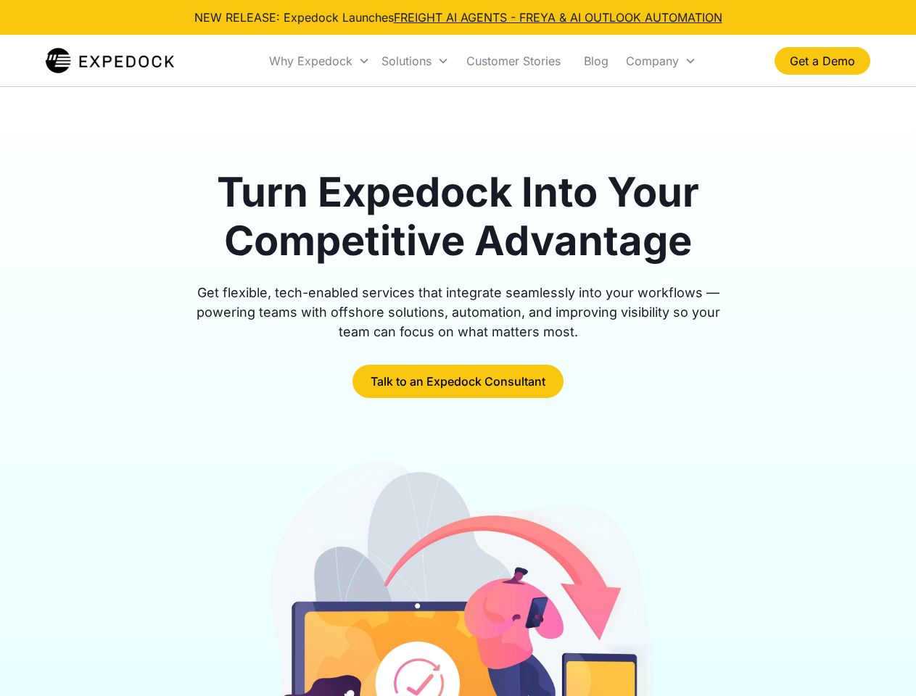 The width and height of the screenshot is (916, 696). Describe the element at coordinates (596, 61) in the screenshot. I see `a: Blog` at that location.